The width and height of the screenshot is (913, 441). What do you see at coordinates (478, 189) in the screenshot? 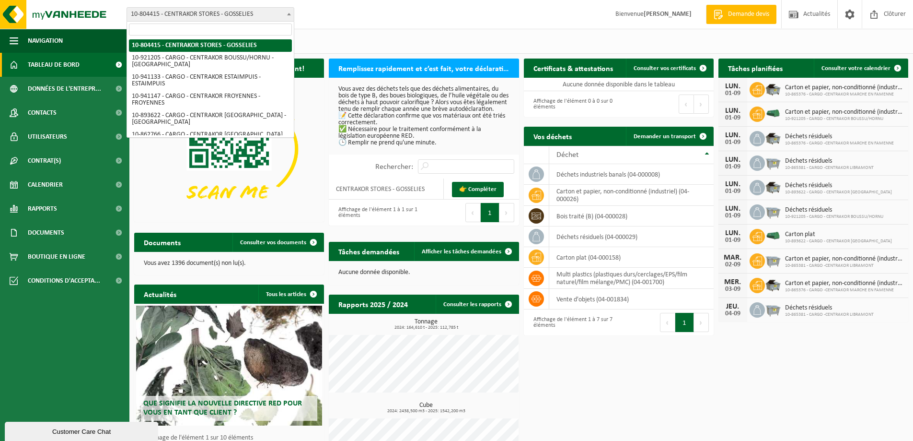
I see `a: 👉 Compléter` at bounding box center [478, 189].